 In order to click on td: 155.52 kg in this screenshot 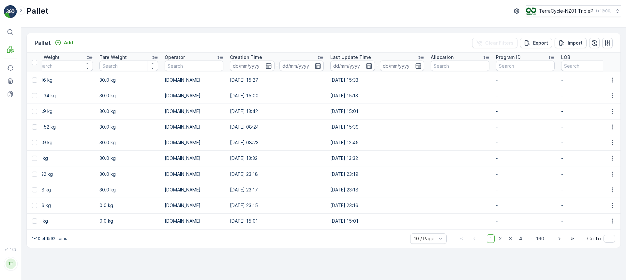, I will do `click(64, 127)`.